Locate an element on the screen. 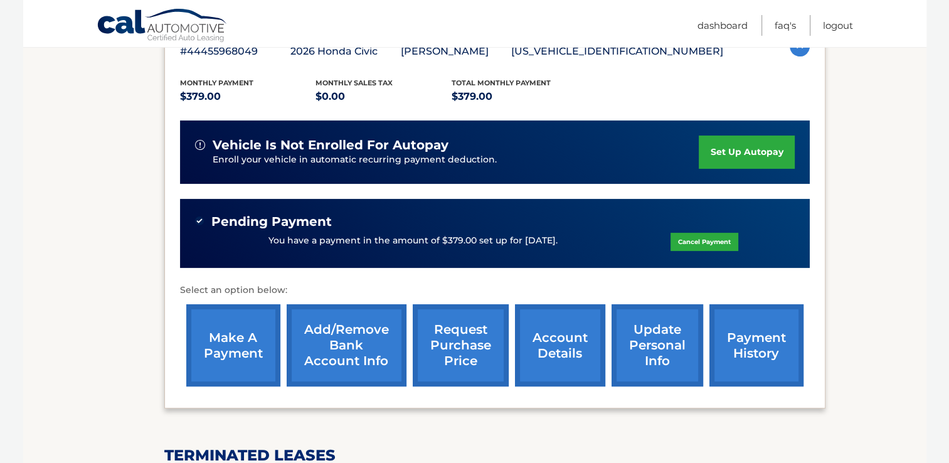 Image resolution: width=949 pixels, height=463 pixels. p: #44455968049 is located at coordinates (235, 51).